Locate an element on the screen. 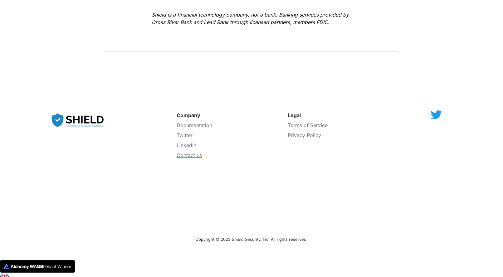 The image size is (503, 277). span: Twitter is located at coordinates (184, 135).